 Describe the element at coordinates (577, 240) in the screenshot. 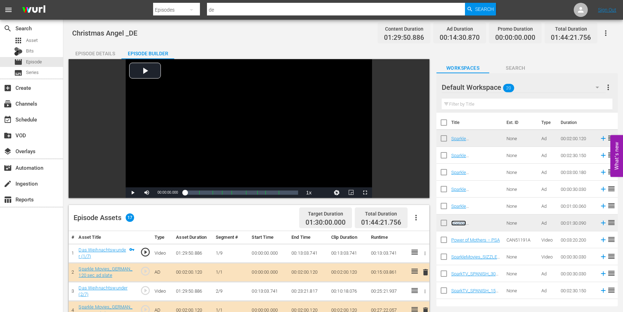

I see `td: 00:03:20.200` at that location.